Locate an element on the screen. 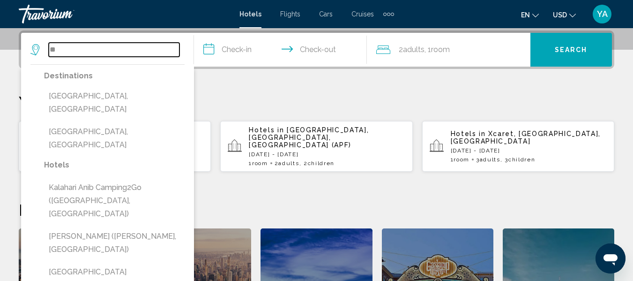 The image size is (633, 281). a: Hotels is located at coordinates (250, 14).